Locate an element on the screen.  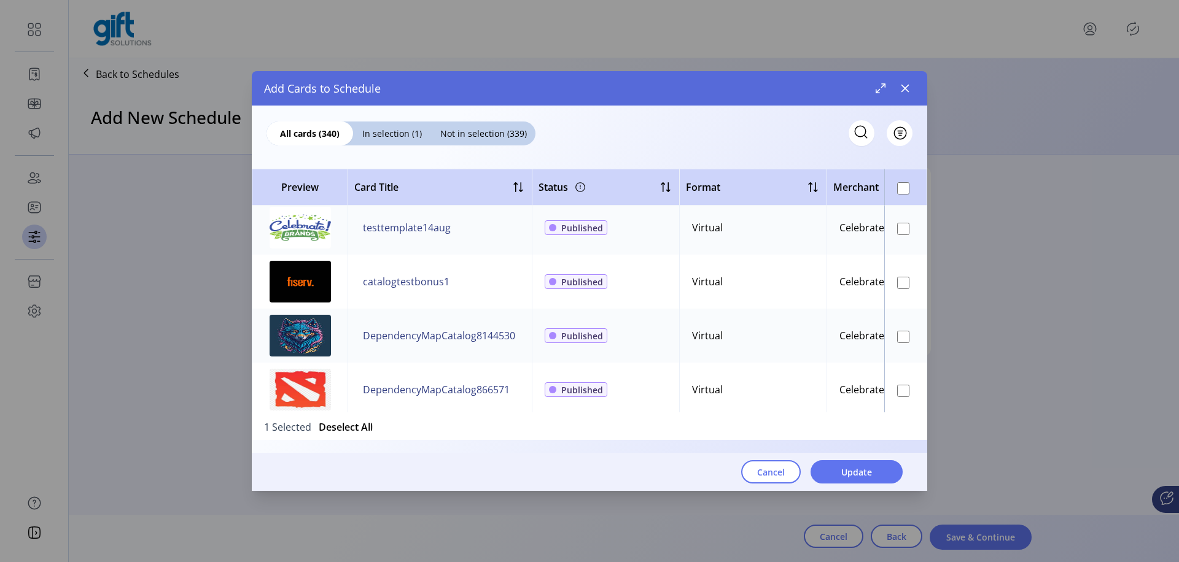
div: Not in selection (339) is located at coordinates (483, 133).